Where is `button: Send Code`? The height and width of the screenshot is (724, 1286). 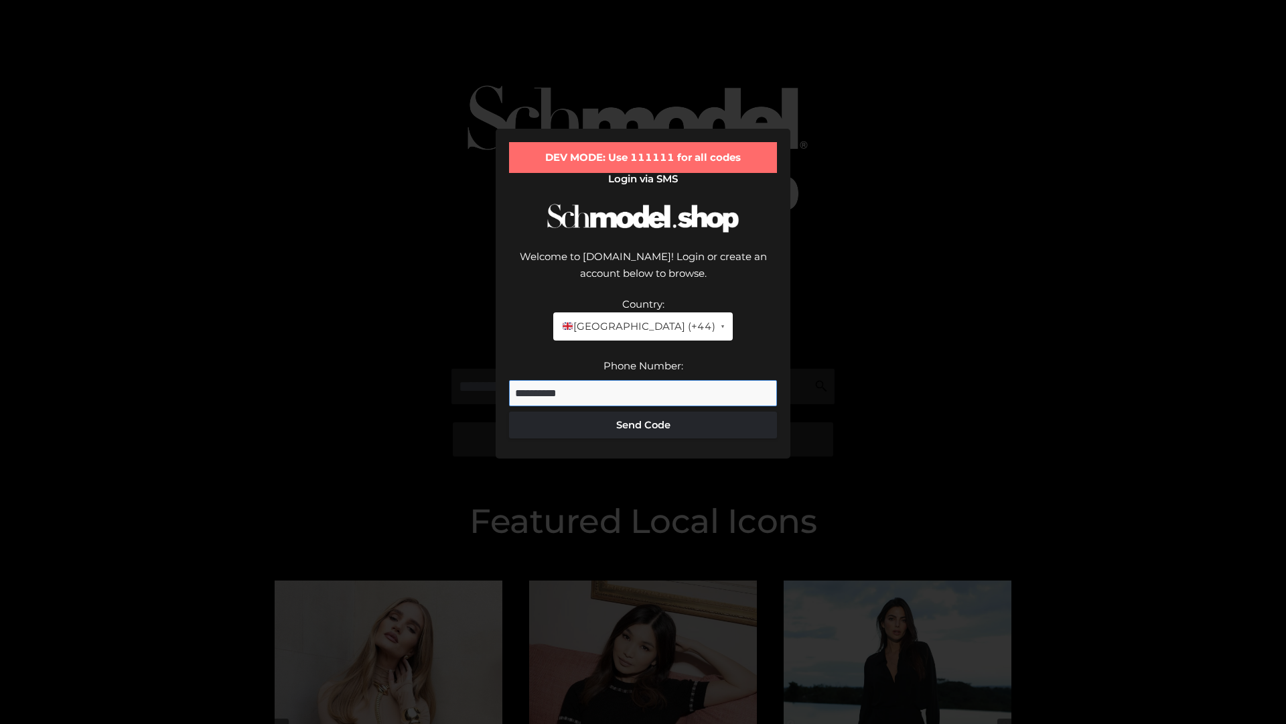
button: Send Code is located at coordinates (643, 425).